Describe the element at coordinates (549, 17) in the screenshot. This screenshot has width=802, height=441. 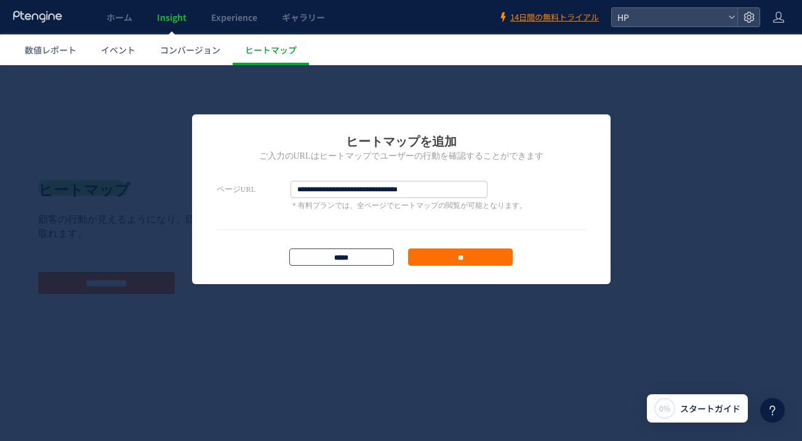
I see `a: 14日間の無料トライアル` at that location.